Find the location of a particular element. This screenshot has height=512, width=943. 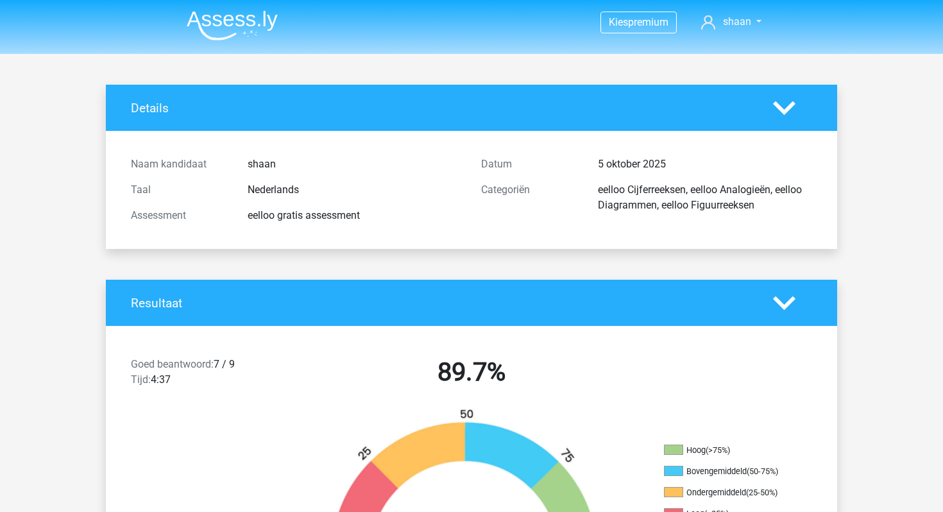

div: Assessment is located at coordinates (180, 216).